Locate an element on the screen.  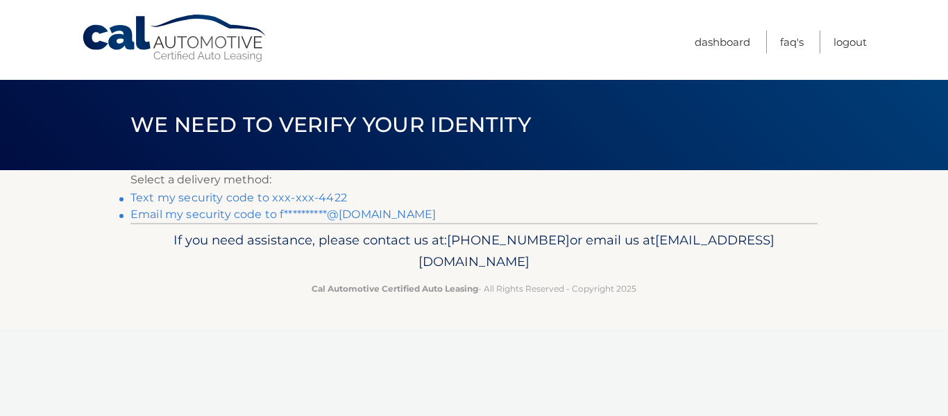
p: - All Rights Reserved - Copyright 2025 is located at coordinates (474, 288).